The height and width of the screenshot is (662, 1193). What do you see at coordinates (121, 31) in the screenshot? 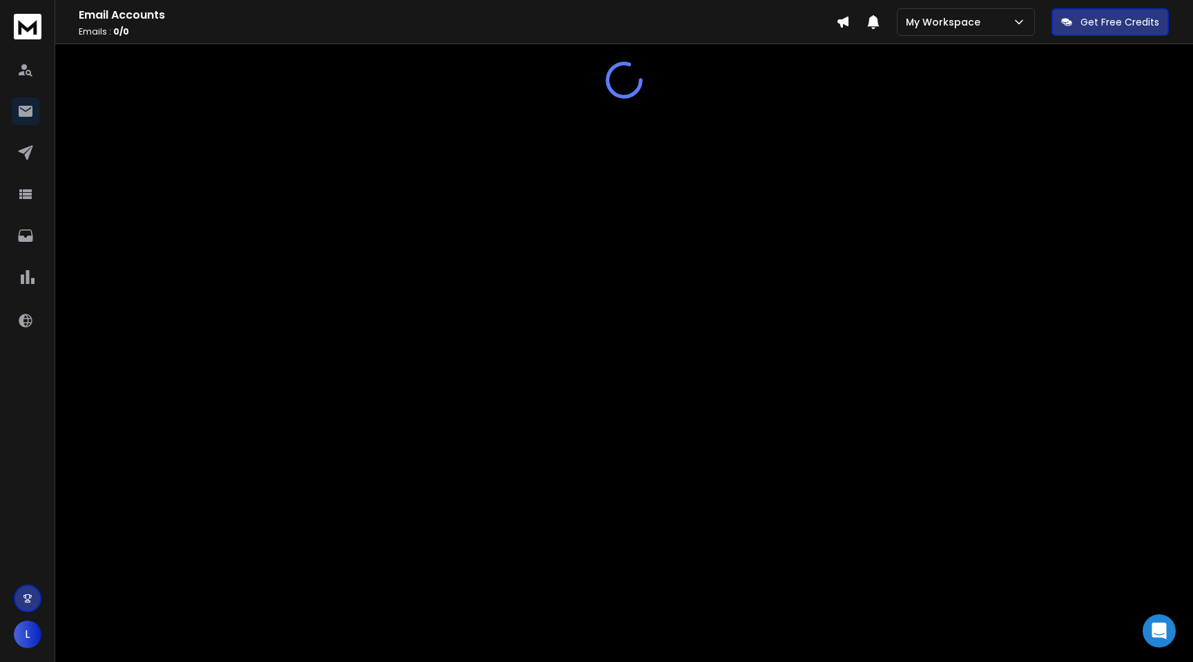
I see `span: 0 / 0` at bounding box center [121, 31].